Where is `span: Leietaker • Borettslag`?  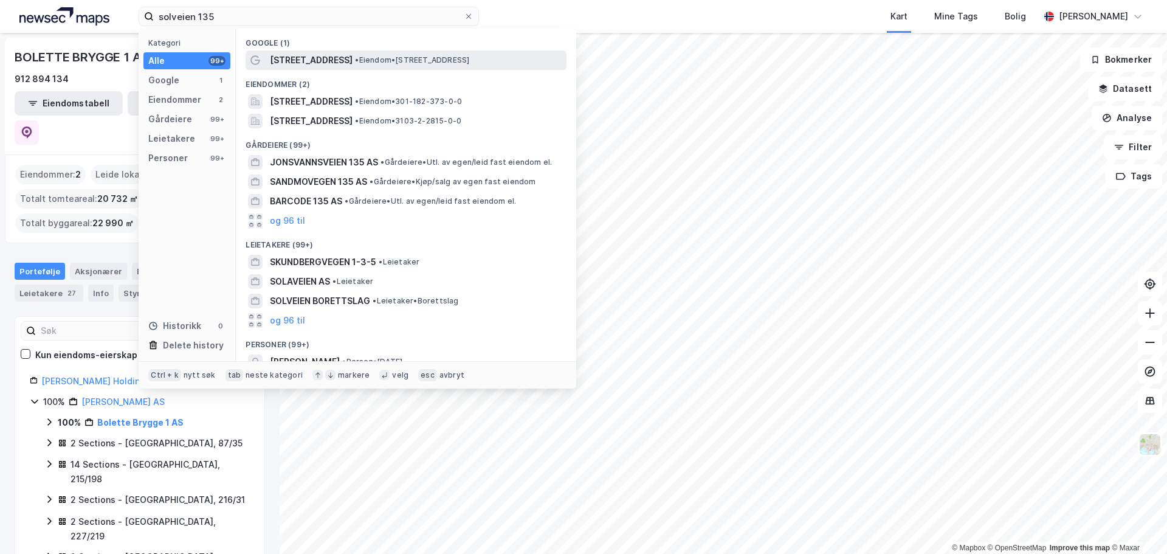 span: Leietaker • Borettslag is located at coordinates (415, 301).